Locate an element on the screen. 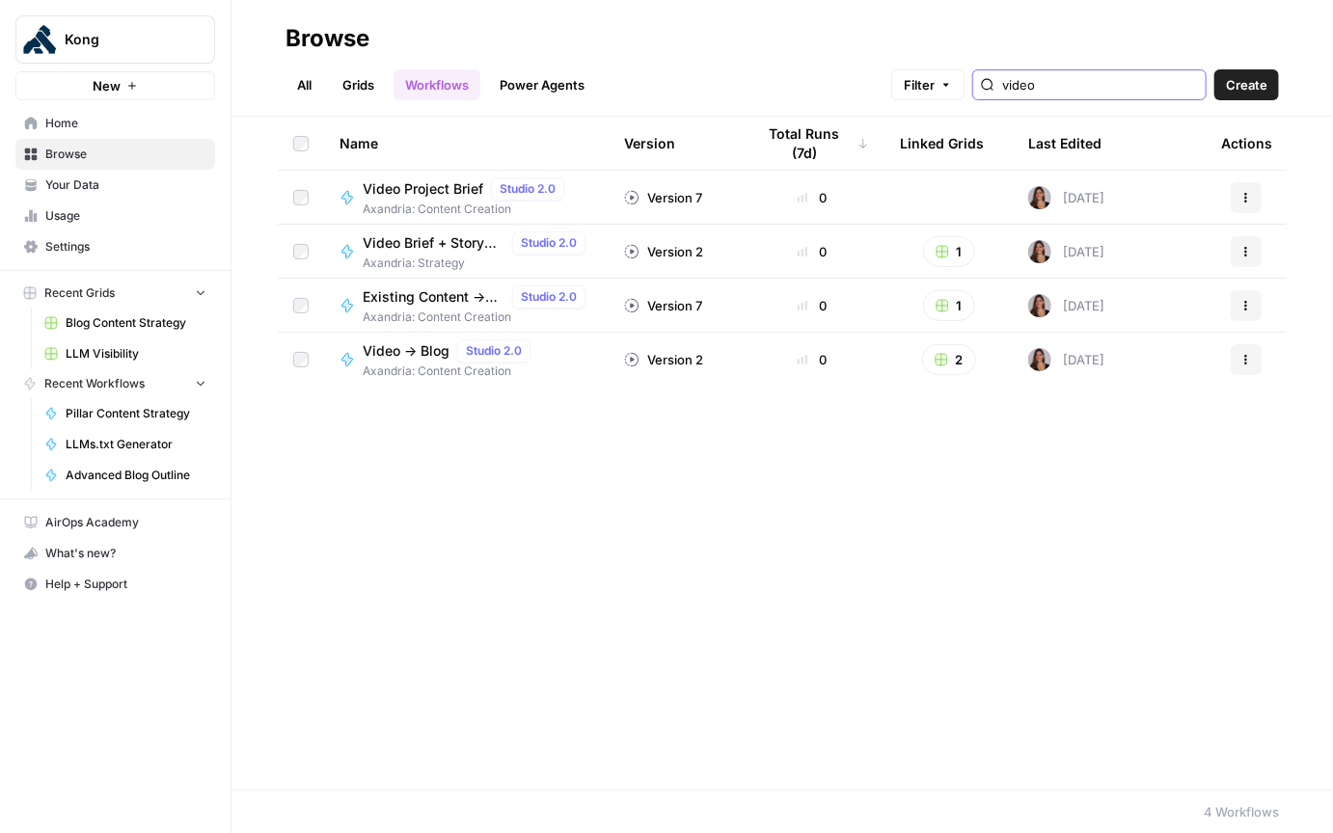 The height and width of the screenshot is (833, 1333). span: Video -> Blog is located at coordinates (406, 351).